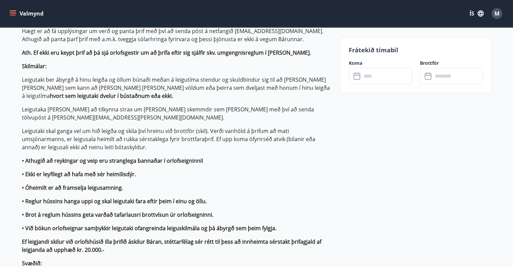 The width and height of the screenshot is (513, 267). Describe the element at coordinates (79, 174) in the screenshot. I see `strong: • Ekki er leyfilegt að hafa með sér heimilisdýr.` at that location.